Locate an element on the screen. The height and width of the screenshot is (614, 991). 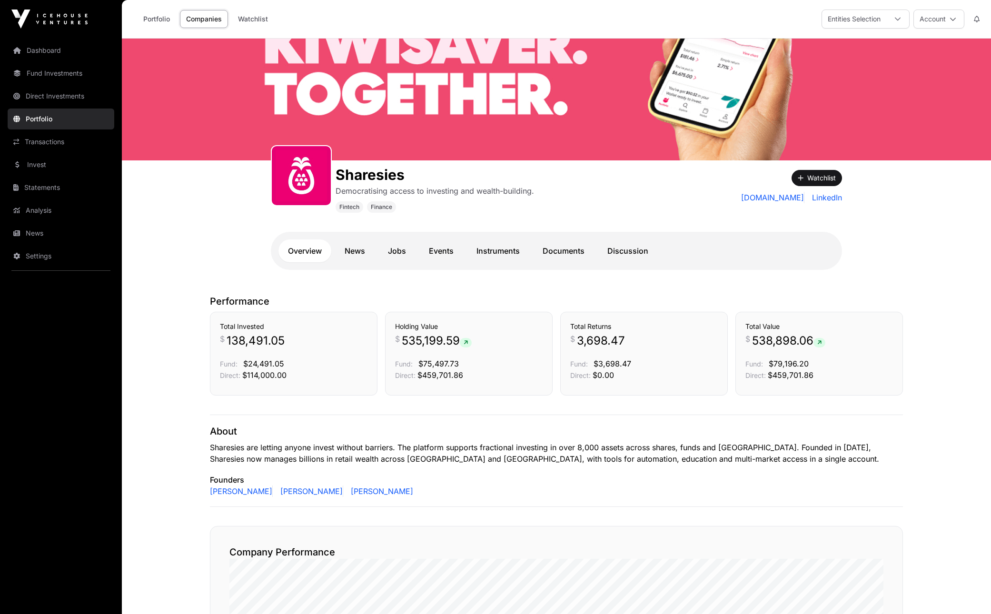
p: Sharesies are letting anyone invest without barriers. The platform supports fractional investing ... is located at coordinates (556, 453).